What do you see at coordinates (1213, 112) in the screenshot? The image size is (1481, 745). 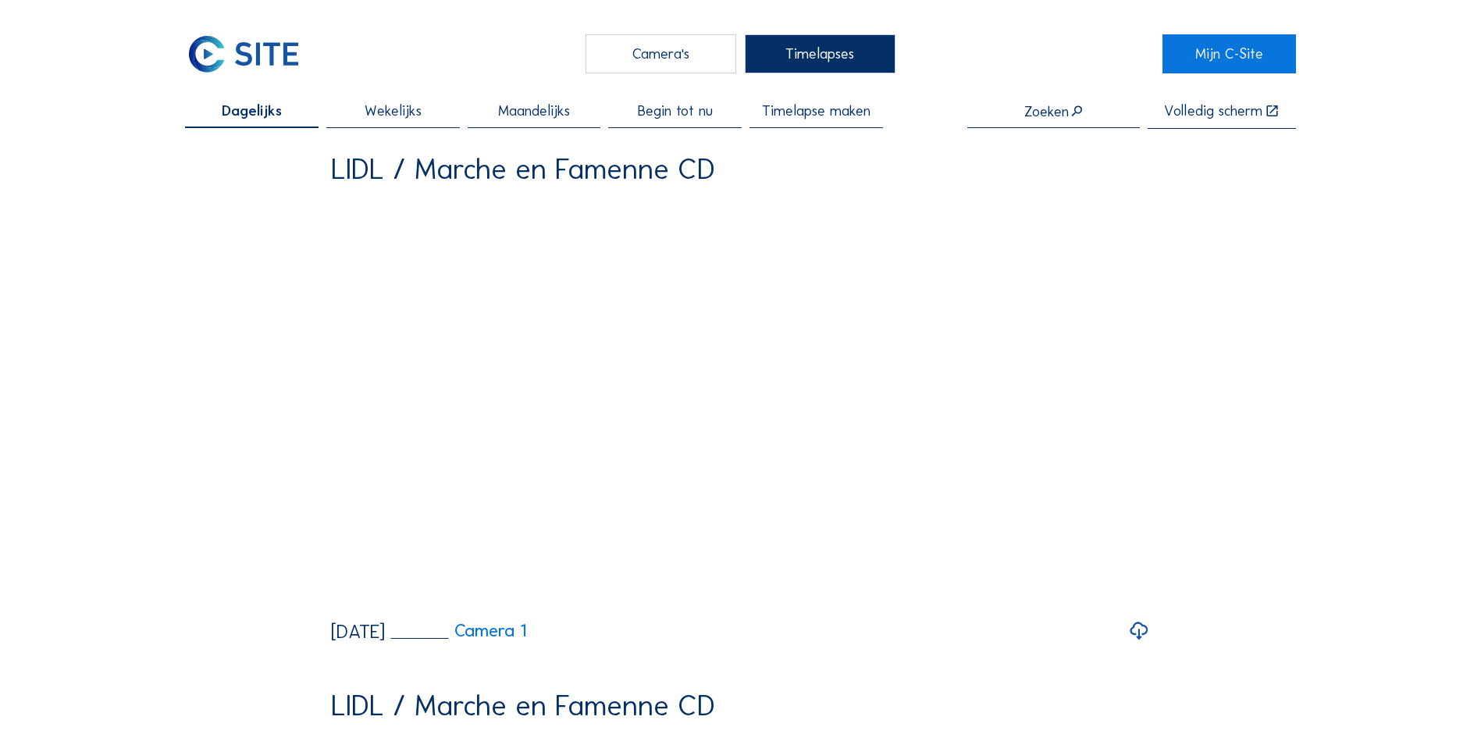 I see `div: Volledig scherm` at bounding box center [1213, 112].